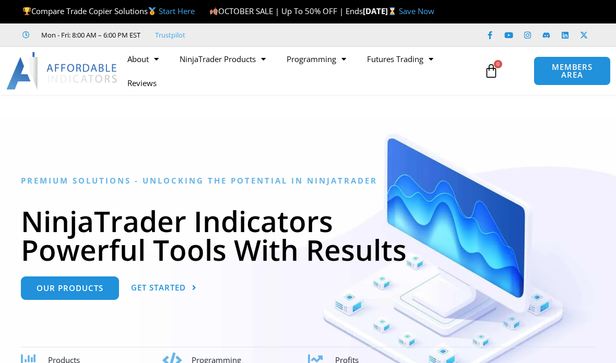 This screenshot has width=616, height=363. What do you see at coordinates (222, 59) in the screenshot?
I see `a: NinjaTrader Products` at bounding box center [222, 59].